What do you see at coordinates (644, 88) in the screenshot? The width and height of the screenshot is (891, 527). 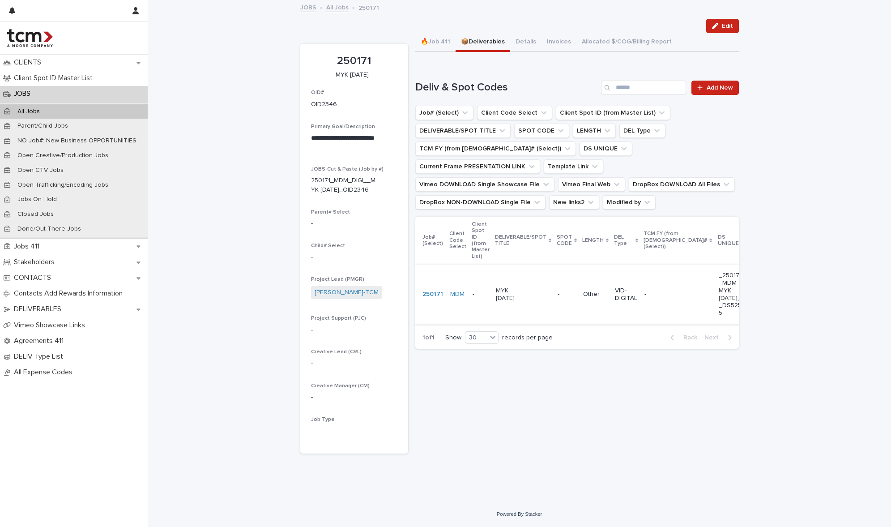 I see `div: Search` at bounding box center [644, 88].